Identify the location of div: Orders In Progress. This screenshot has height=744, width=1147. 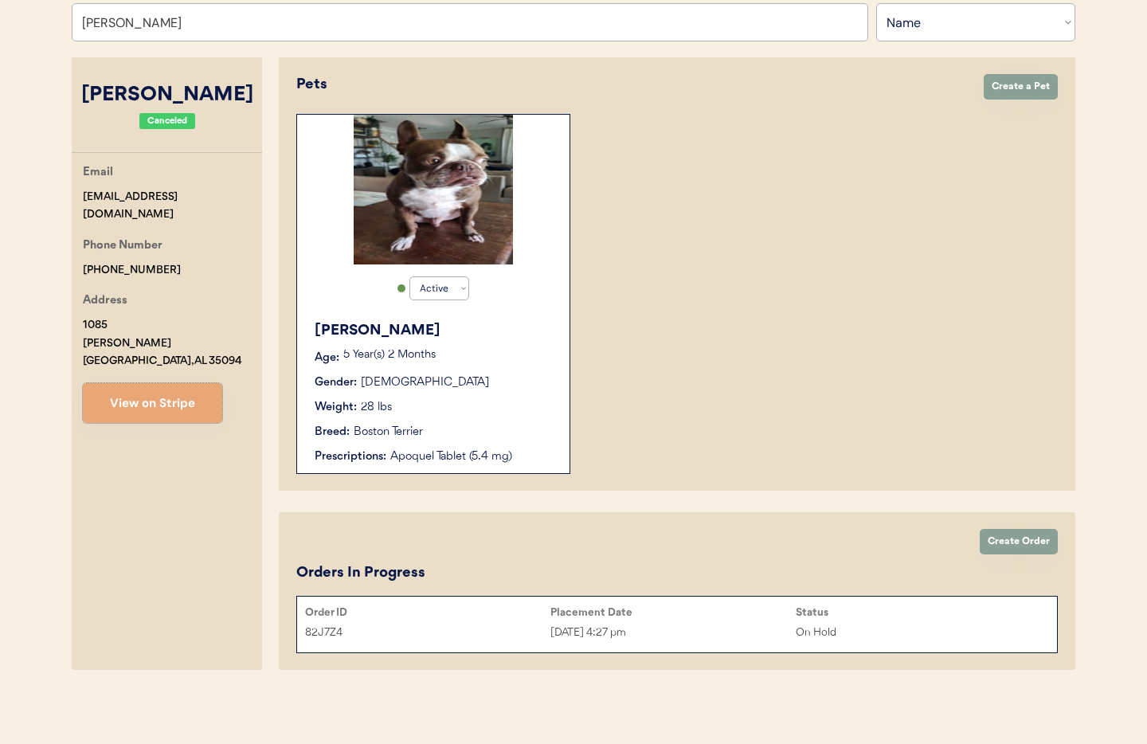
(361, 573).